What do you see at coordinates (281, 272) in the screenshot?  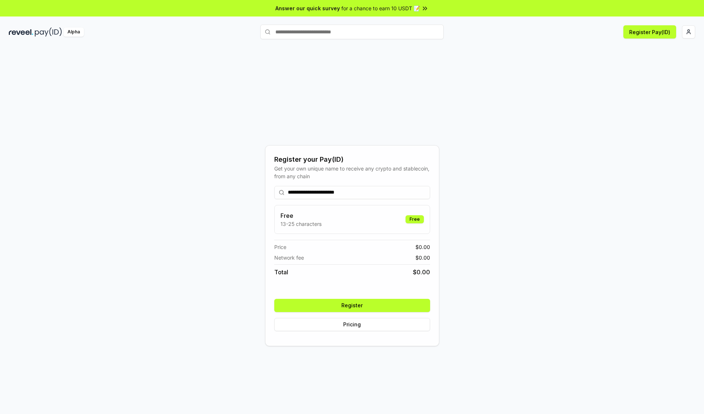 I see `span: Total` at bounding box center [281, 272].